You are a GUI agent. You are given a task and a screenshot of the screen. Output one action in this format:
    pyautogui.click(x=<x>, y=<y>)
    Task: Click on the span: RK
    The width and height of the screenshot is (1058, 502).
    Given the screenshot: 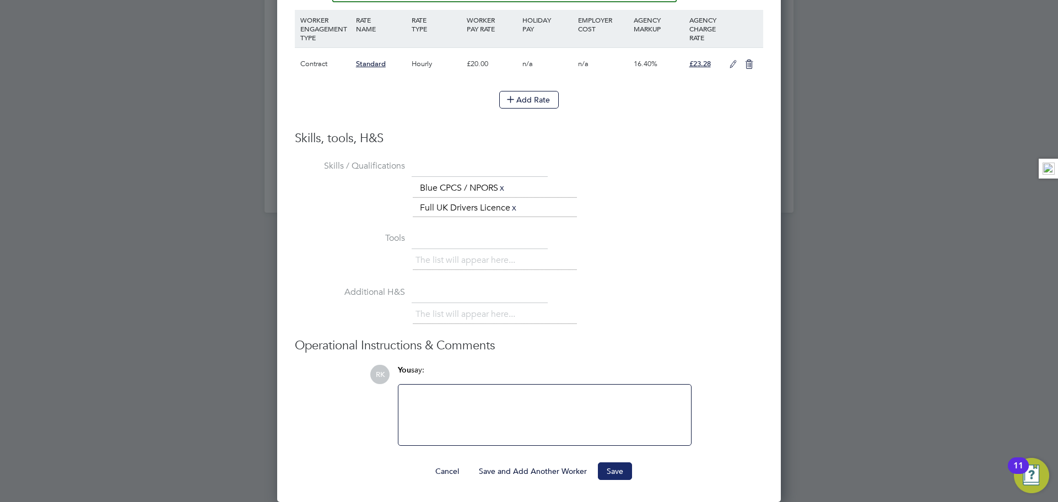 What is the action you would take?
    pyautogui.click(x=380, y=374)
    